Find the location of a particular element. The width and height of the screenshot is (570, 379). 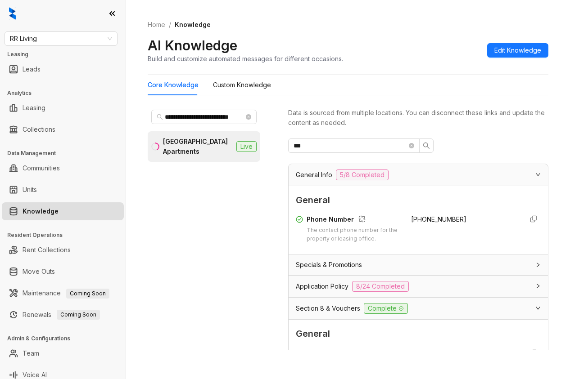

li: Knowledge is located at coordinates (63, 212).